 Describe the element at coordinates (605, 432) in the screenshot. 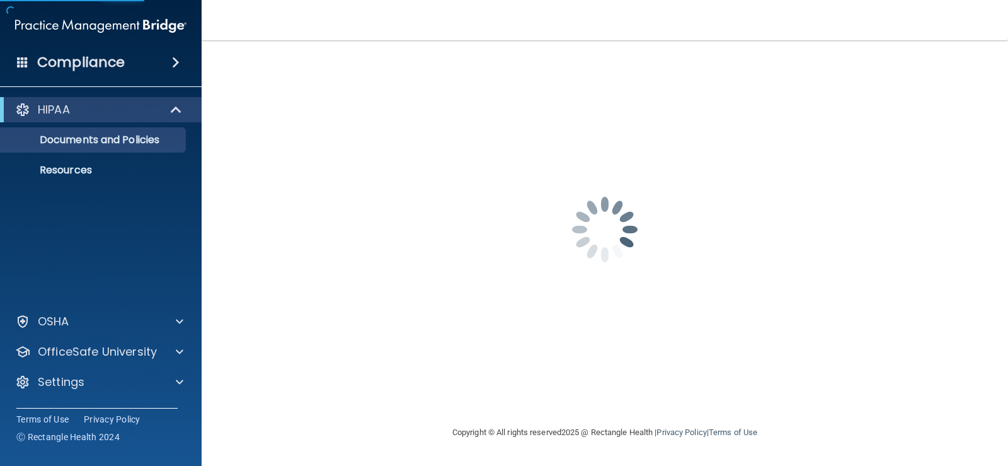

I see `div: Copyright © All rights reserved 2025 @ Rectangle Health | |` at that location.